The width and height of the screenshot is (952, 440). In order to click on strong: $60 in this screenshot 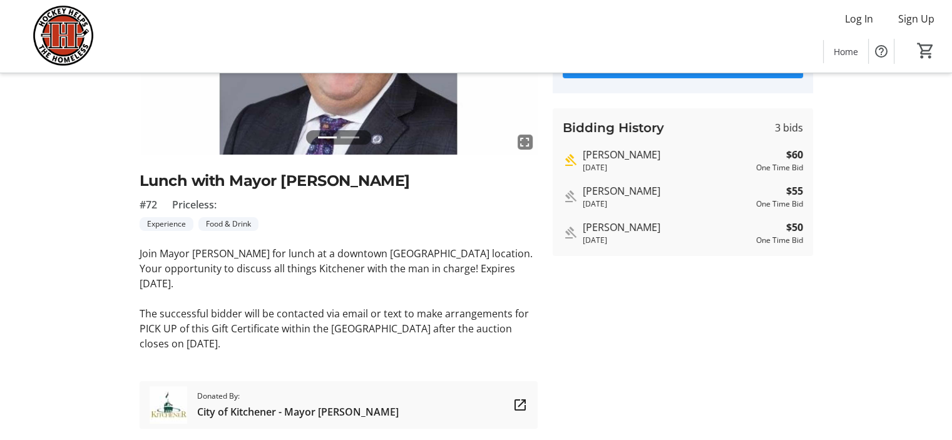, I will do `click(795, 155)`.